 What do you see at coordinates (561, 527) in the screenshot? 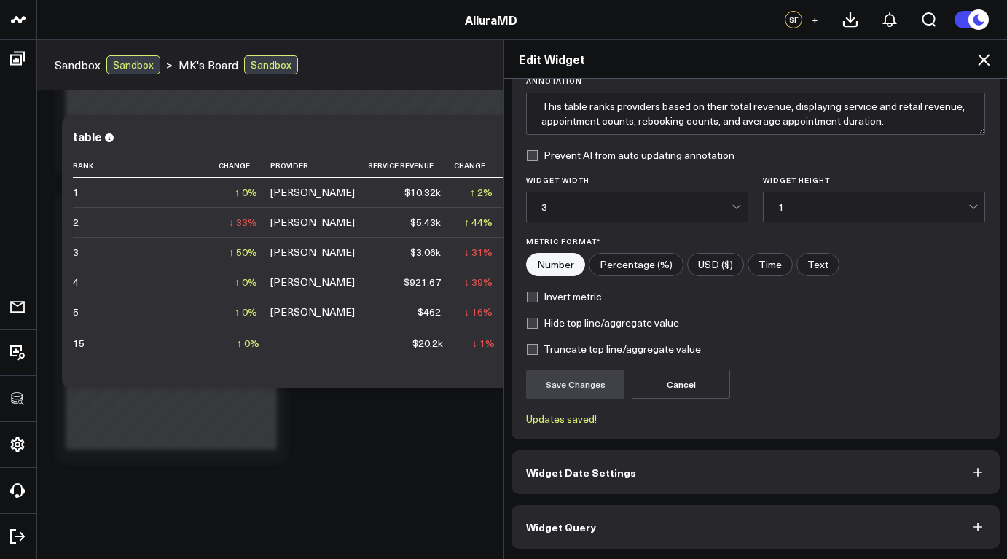
I see `span: Widget Query` at bounding box center [561, 527].